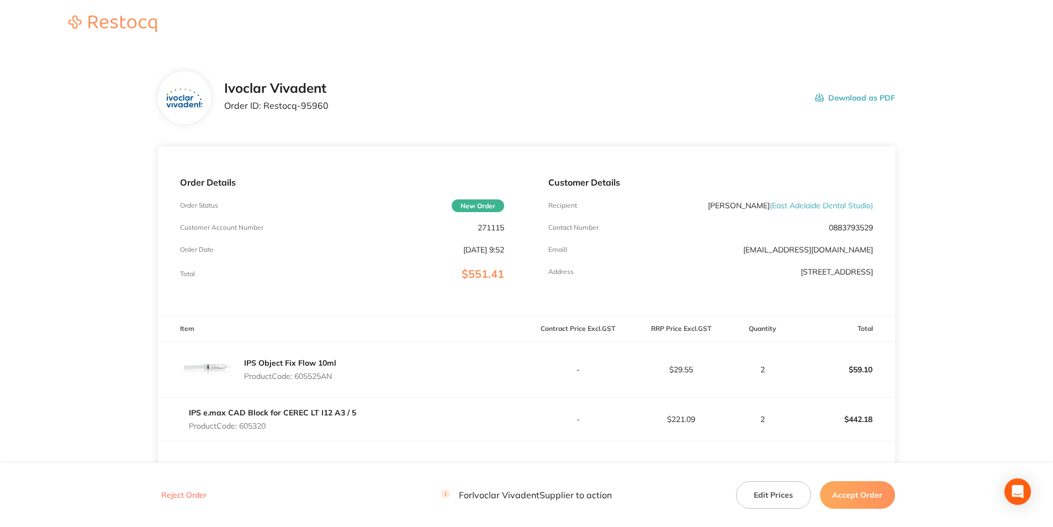 The height and width of the screenshot is (527, 1053). What do you see at coordinates (710, 182) in the screenshot?
I see `p: Customer Details` at bounding box center [710, 182].